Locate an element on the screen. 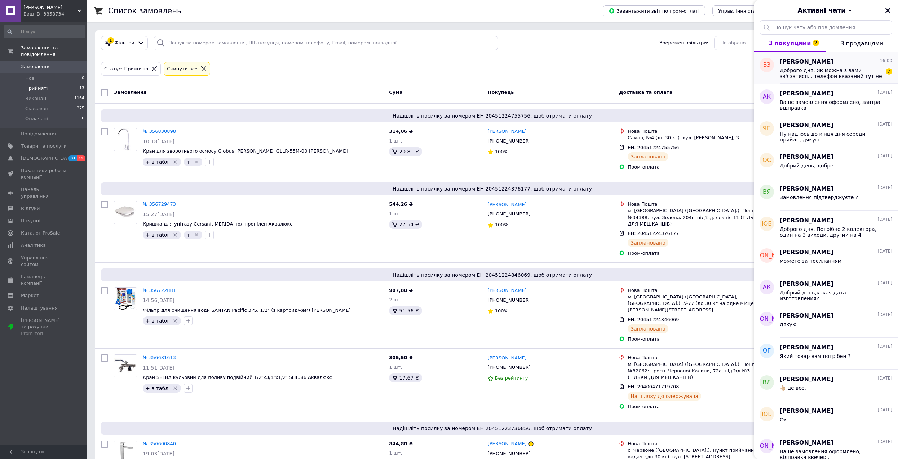 The image size is (898, 459). div: 20.81 ₴ is located at coordinates (405, 151).